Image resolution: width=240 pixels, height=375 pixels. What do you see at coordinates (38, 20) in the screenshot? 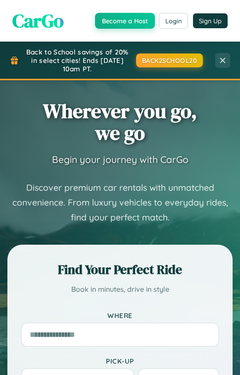
I see `span: CarGo` at bounding box center [38, 20].